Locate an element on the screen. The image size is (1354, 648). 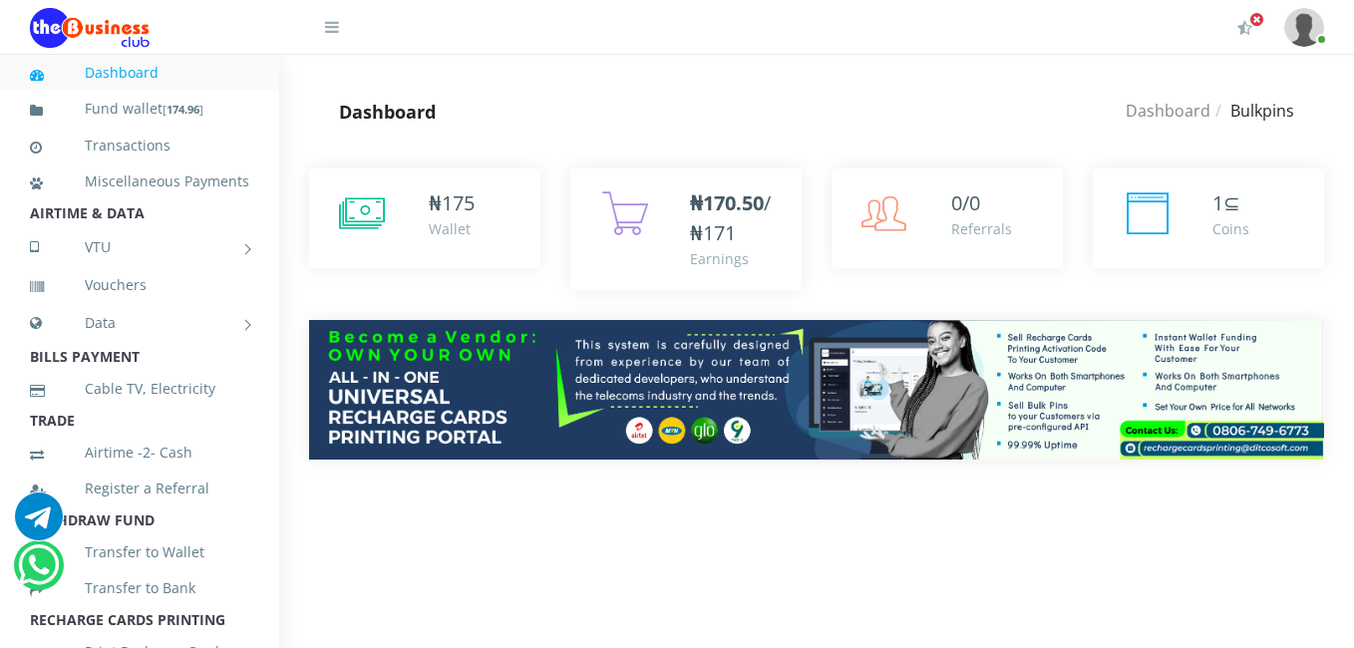
span: 175 is located at coordinates (458, 202).